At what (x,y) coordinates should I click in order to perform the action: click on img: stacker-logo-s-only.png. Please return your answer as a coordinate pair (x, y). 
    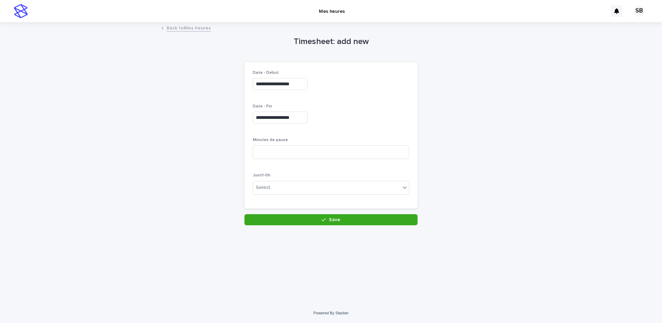
    Looking at the image, I should click on (21, 11).